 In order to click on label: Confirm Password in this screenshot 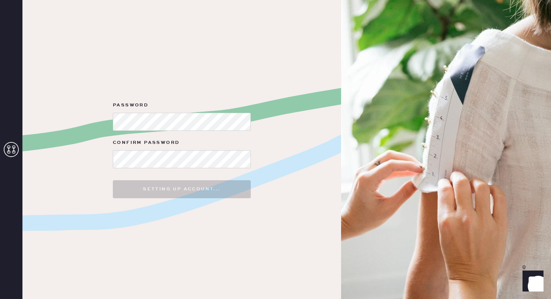, I will do `click(182, 143)`.